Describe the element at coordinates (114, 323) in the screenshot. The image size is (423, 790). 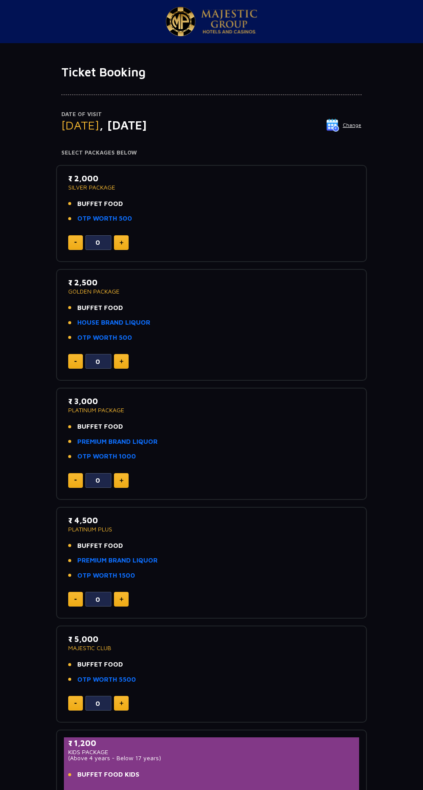
I see `a: HOUSE BRAND LIQUOR` at that location.